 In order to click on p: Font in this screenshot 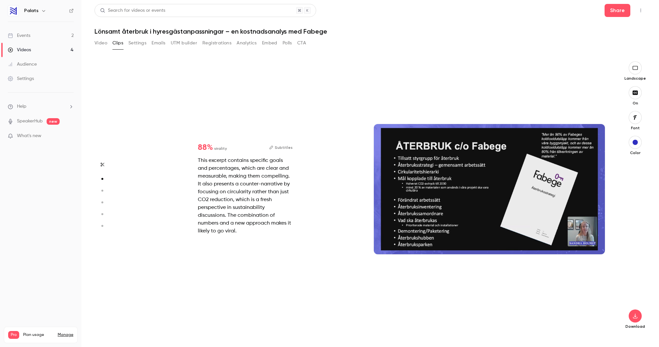, I will do `click(636, 128)`.